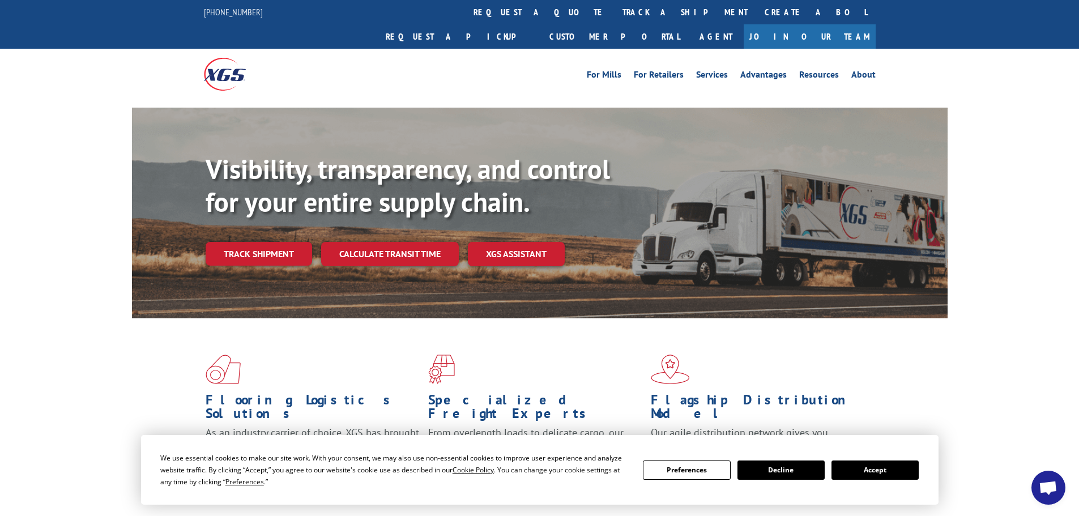  Describe the element at coordinates (758, 409) in the screenshot. I see `h1: Flagship Distribution Model` at that location.